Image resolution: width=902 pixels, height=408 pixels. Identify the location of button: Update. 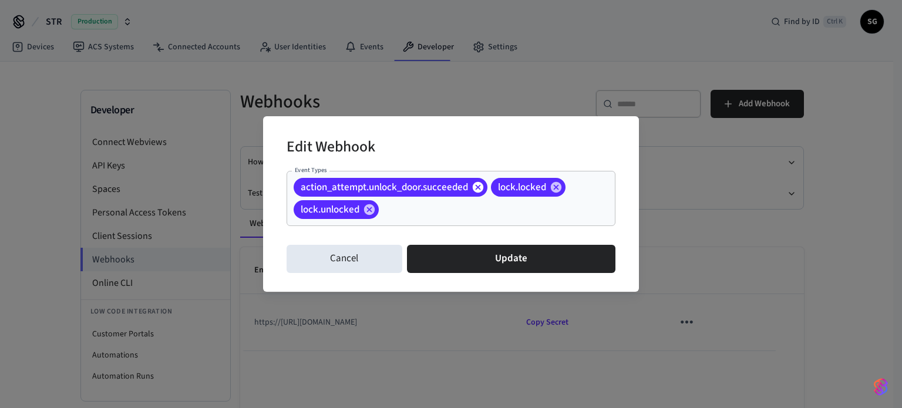
(511, 259).